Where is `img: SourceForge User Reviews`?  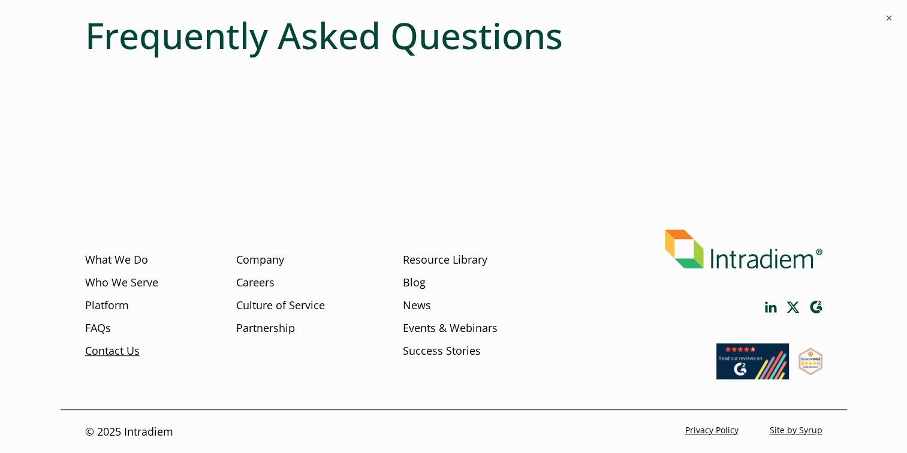 img: SourceForge User Reviews is located at coordinates (810, 361).